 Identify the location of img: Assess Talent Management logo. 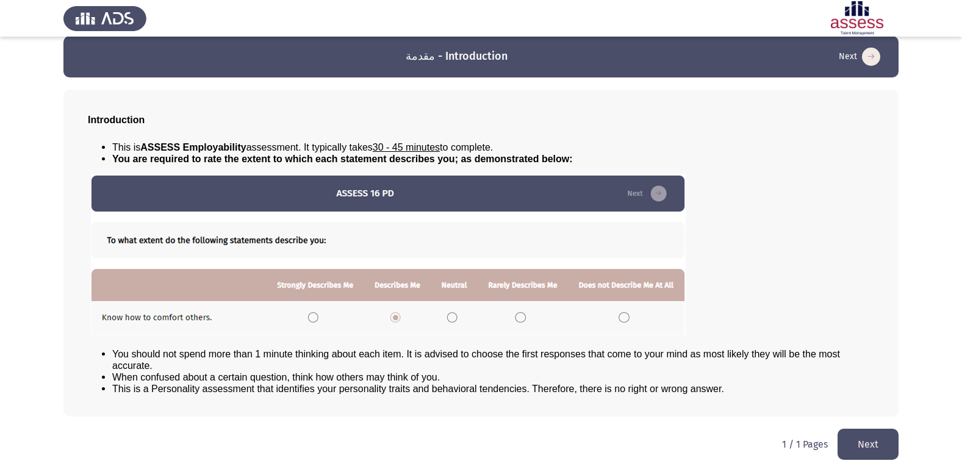
(105, 18).